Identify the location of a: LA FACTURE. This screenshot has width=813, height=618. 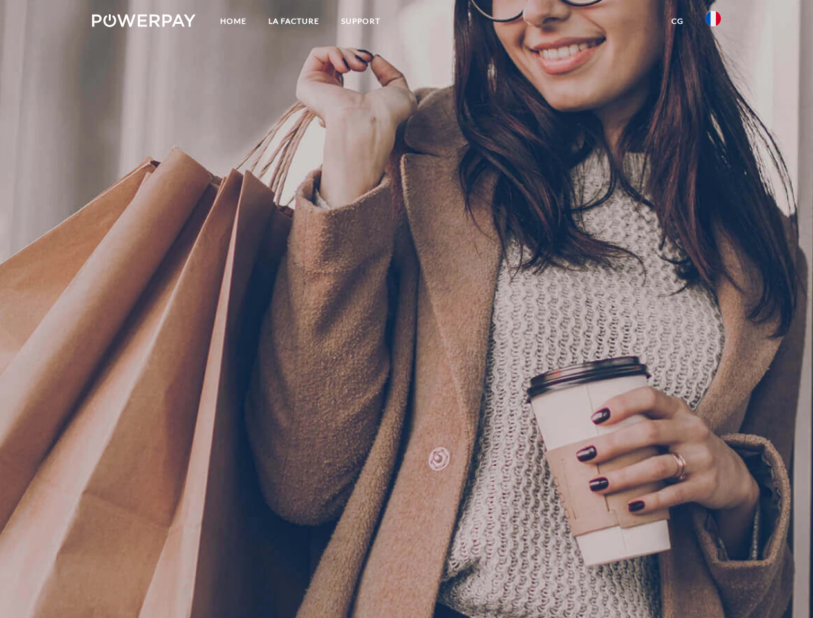
(293, 21).